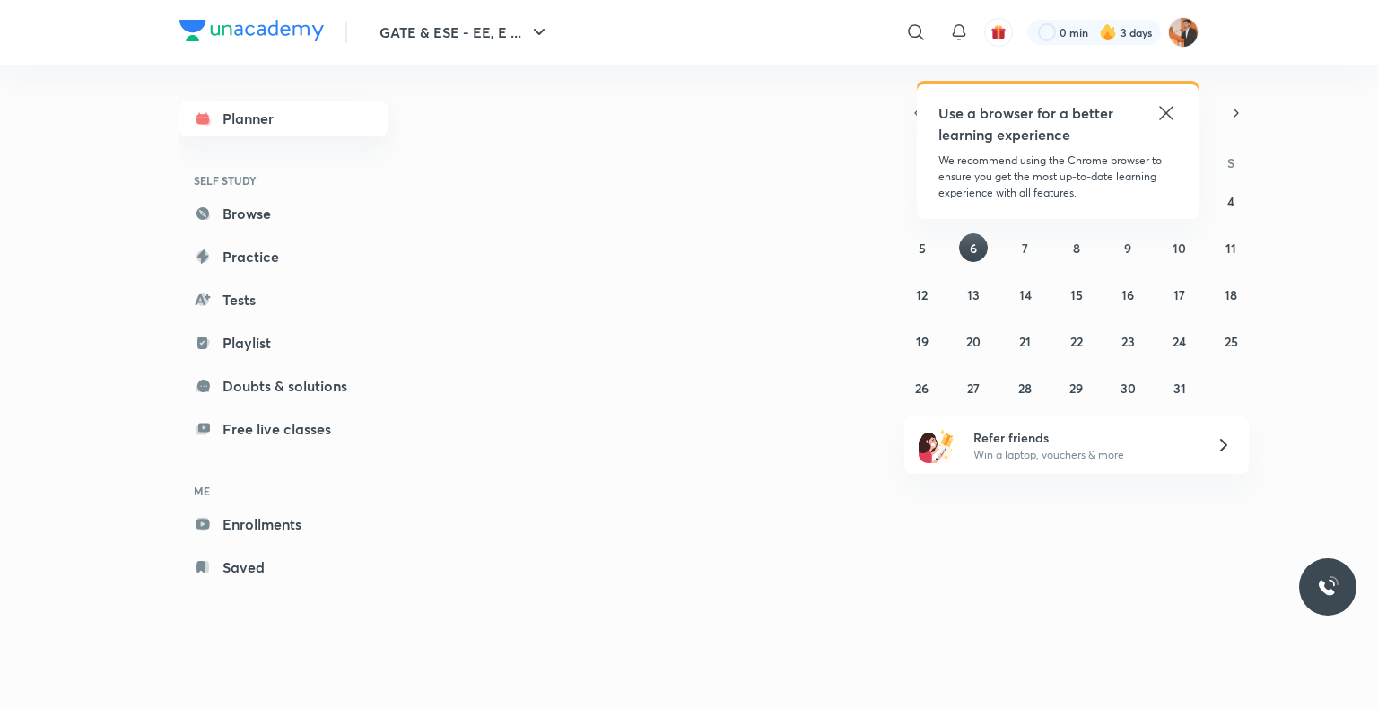  What do you see at coordinates (1128, 294) in the screenshot?
I see `button: October 16, 2025` at bounding box center [1128, 294].